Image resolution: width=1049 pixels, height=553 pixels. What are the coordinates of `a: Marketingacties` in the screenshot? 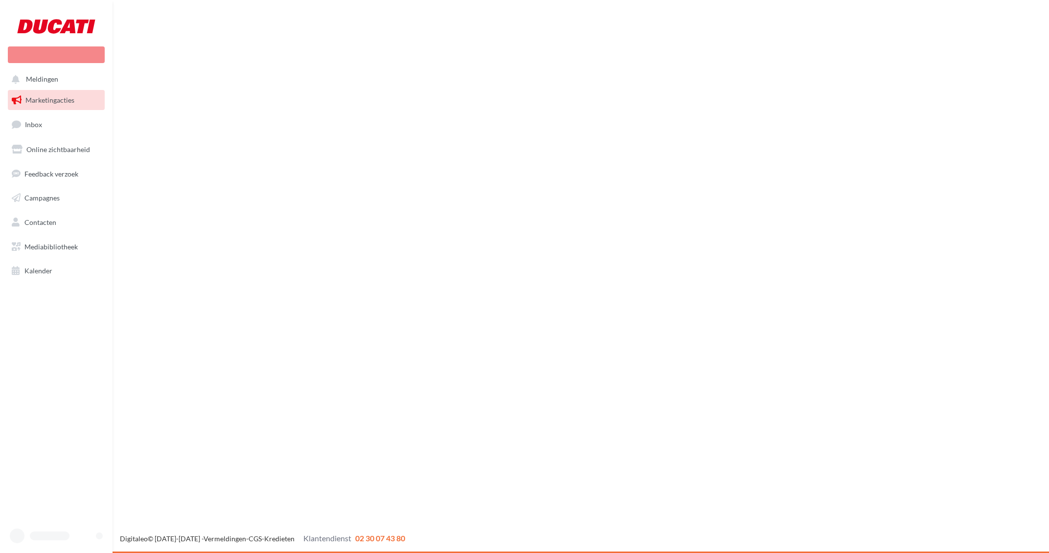 It's located at (56, 100).